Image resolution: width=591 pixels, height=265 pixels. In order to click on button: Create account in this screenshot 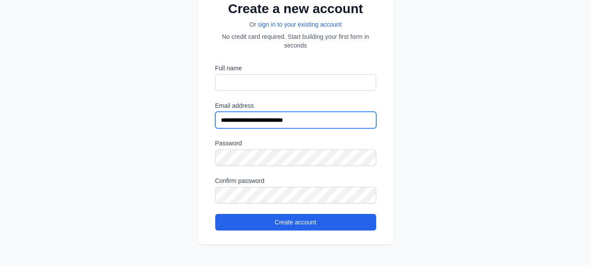, I will do `click(296, 223)`.